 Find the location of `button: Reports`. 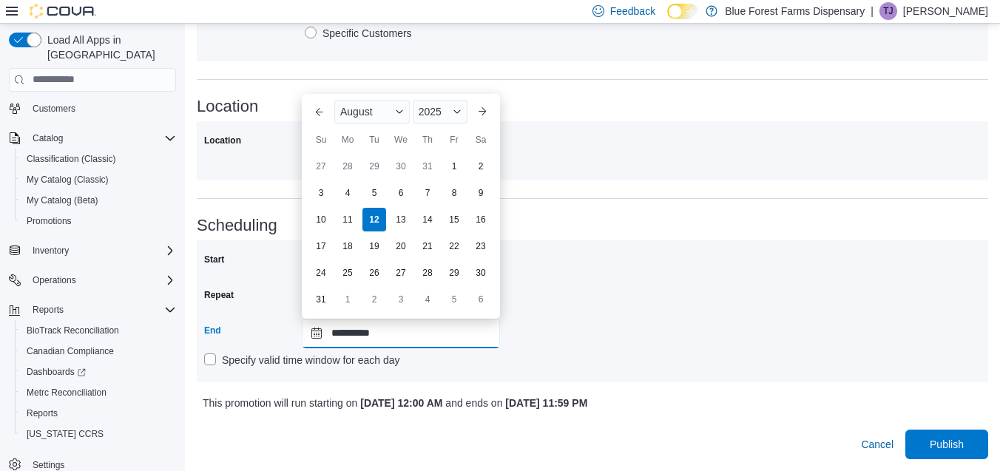

button: Reports is located at coordinates (98, 414).